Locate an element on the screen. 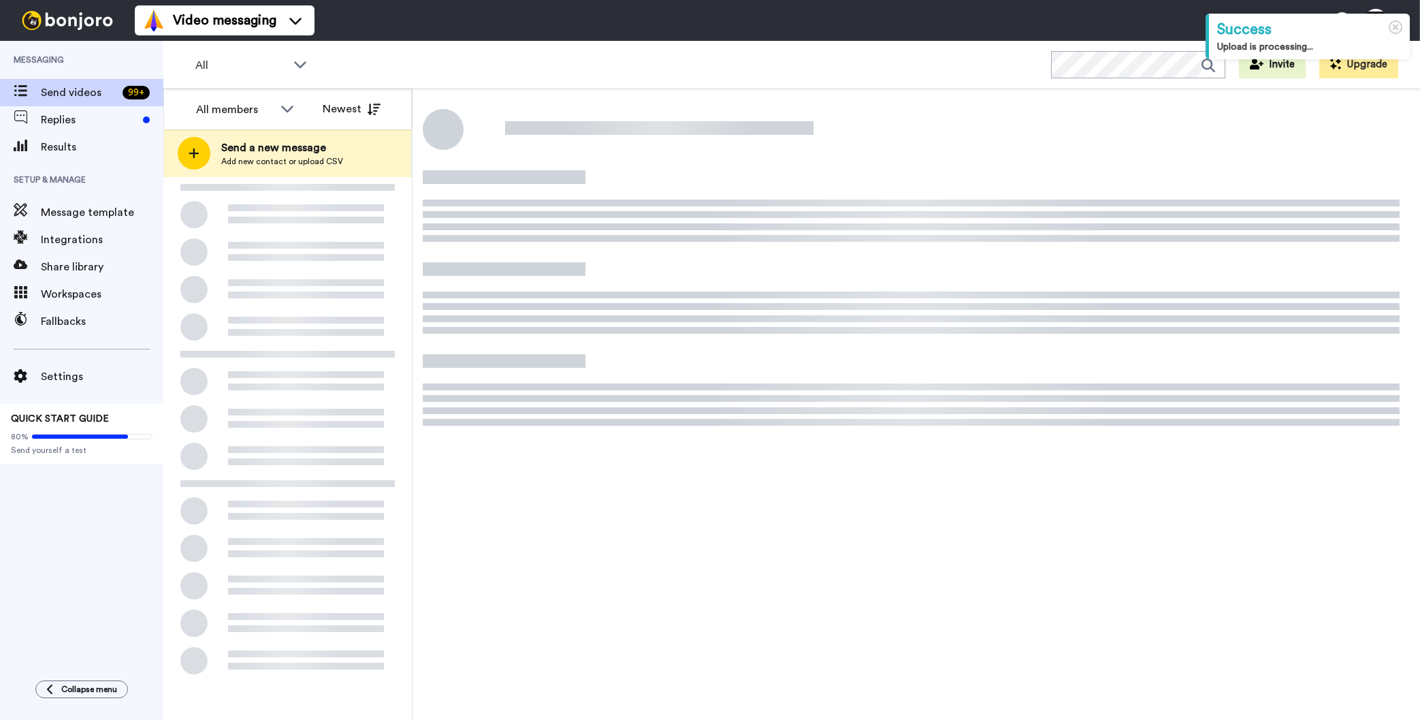 The height and width of the screenshot is (720, 1420). span: Message template is located at coordinates (102, 212).